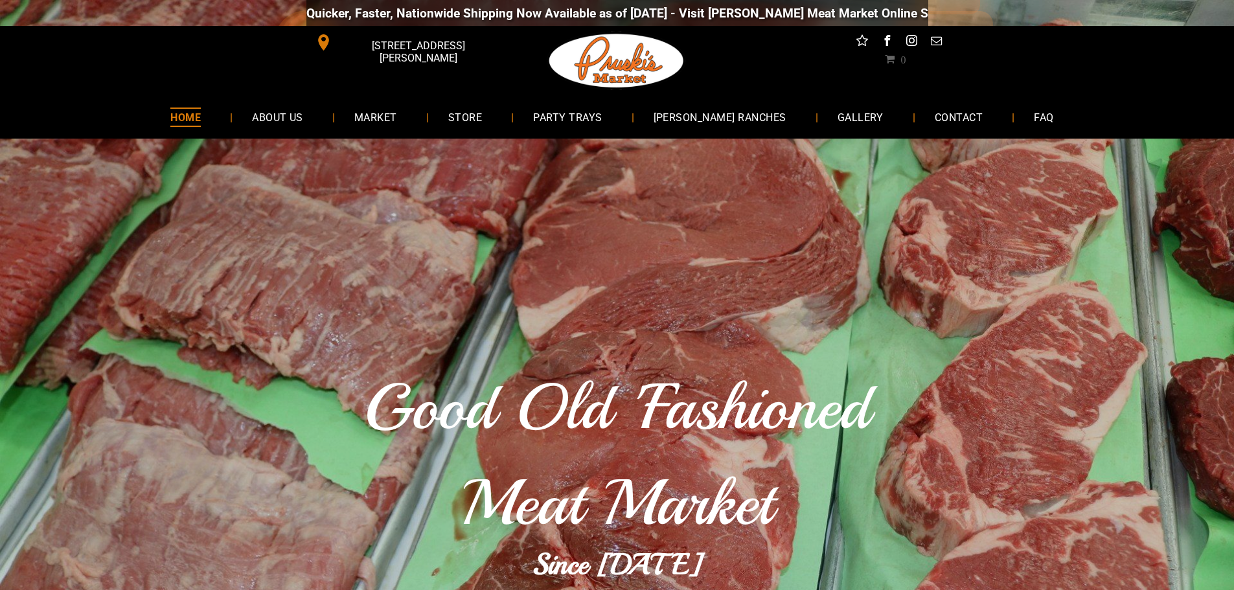 This screenshot has width=1234, height=590. What do you see at coordinates (936, 42) in the screenshot?
I see `a: email` at bounding box center [936, 42].